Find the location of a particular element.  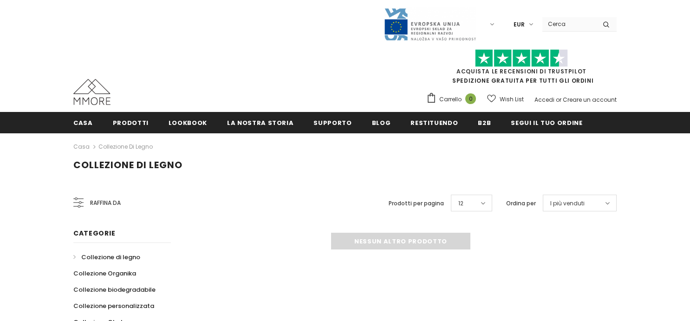

span: Collezione Organika is located at coordinates (104, 273).